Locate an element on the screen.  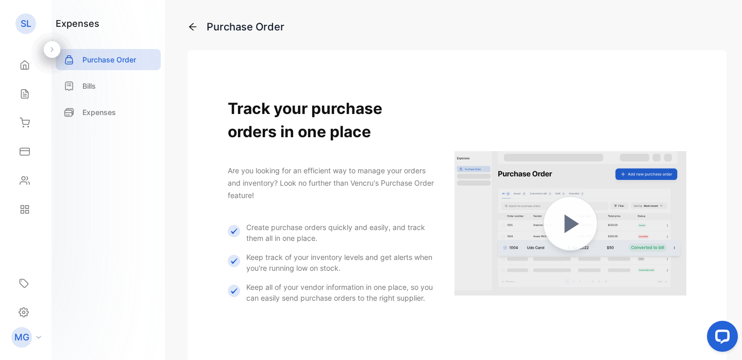
img: purchase order gating is located at coordinates (570, 223).